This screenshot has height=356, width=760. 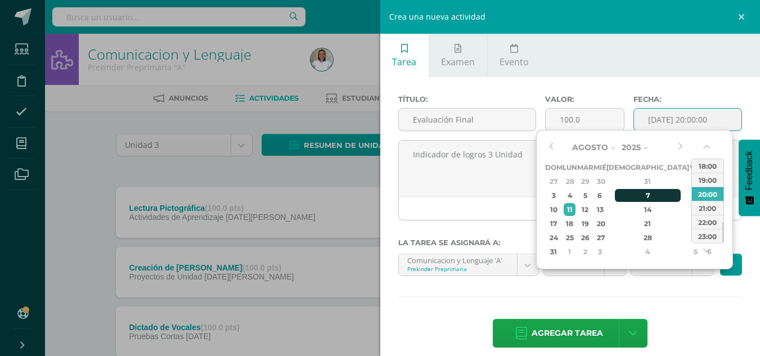 What do you see at coordinates (569, 223) in the screenshot?
I see `div: 18` at bounding box center [569, 223].